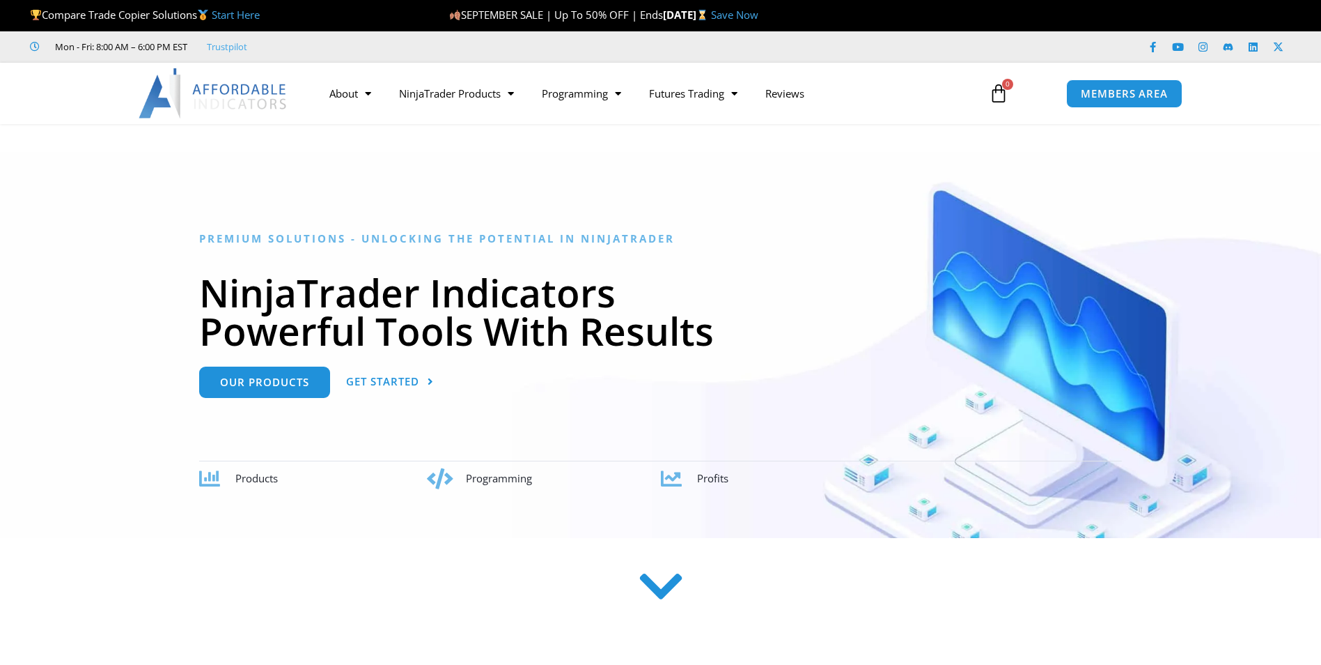 Image resolution: width=1321 pixels, height=665 pixels. I want to click on h1: NinjaTrader Indicators Powerful Tools With Results, so click(660, 311).